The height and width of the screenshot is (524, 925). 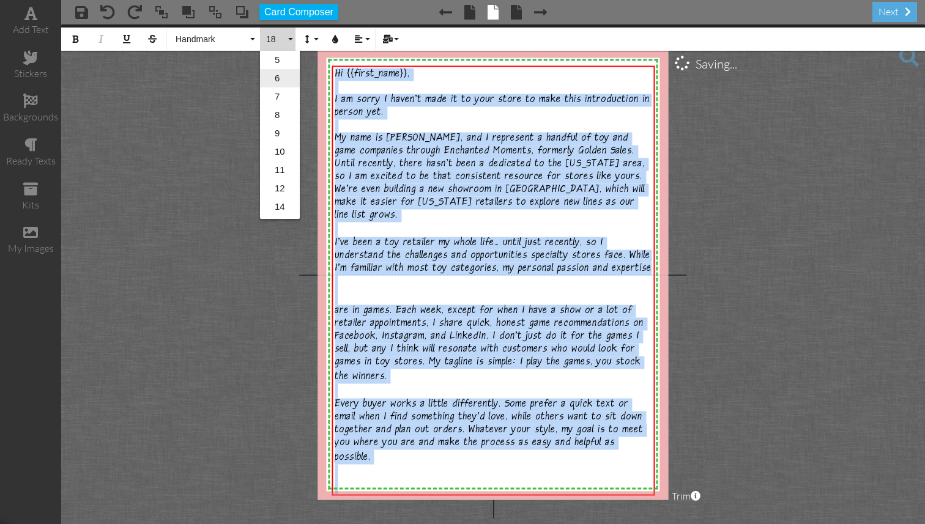 What do you see at coordinates (280, 115) in the screenshot?
I see `a: 8` at bounding box center [280, 115].